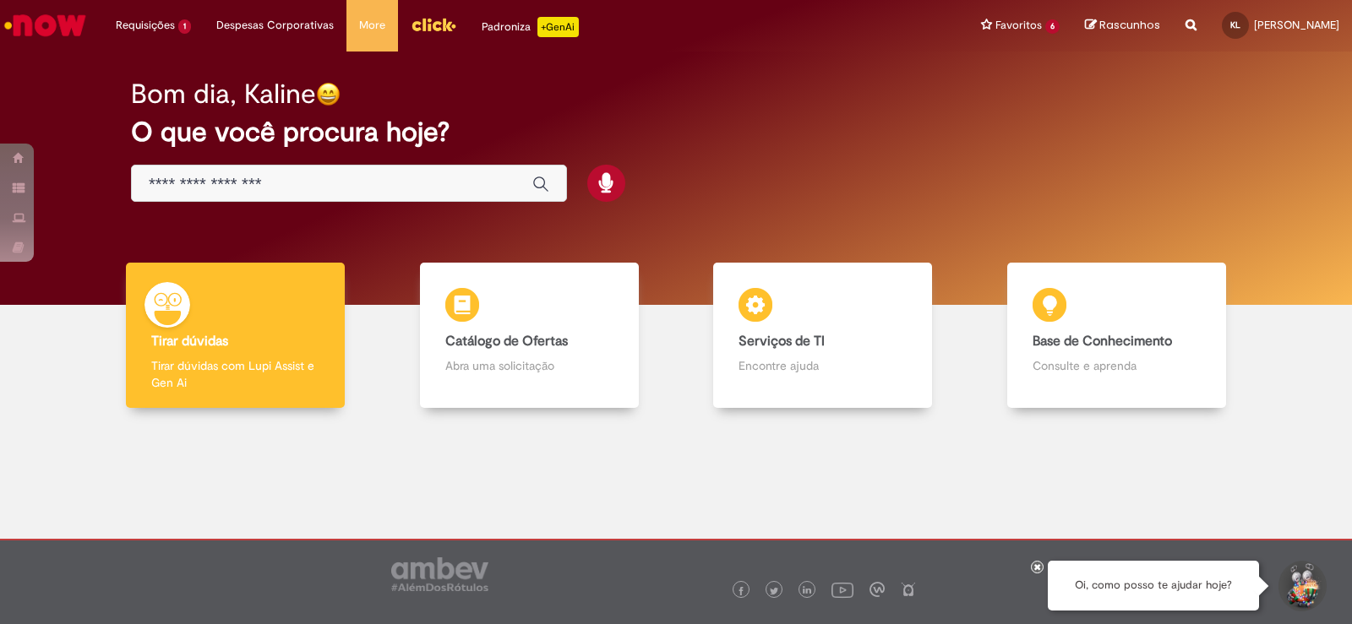 The width and height of the screenshot is (1352, 624). What do you see at coordinates (275, 25) in the screenshot?
I see `span: Despesas Corporativas` at bounding box center [275, 25].